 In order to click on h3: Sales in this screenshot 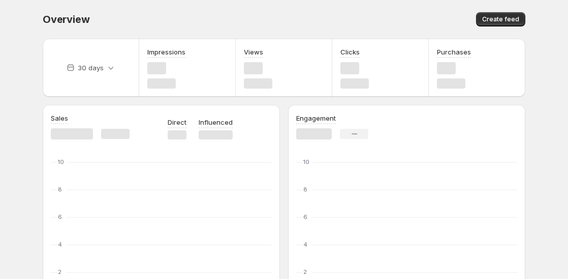, I will do `click(59, 118)`.